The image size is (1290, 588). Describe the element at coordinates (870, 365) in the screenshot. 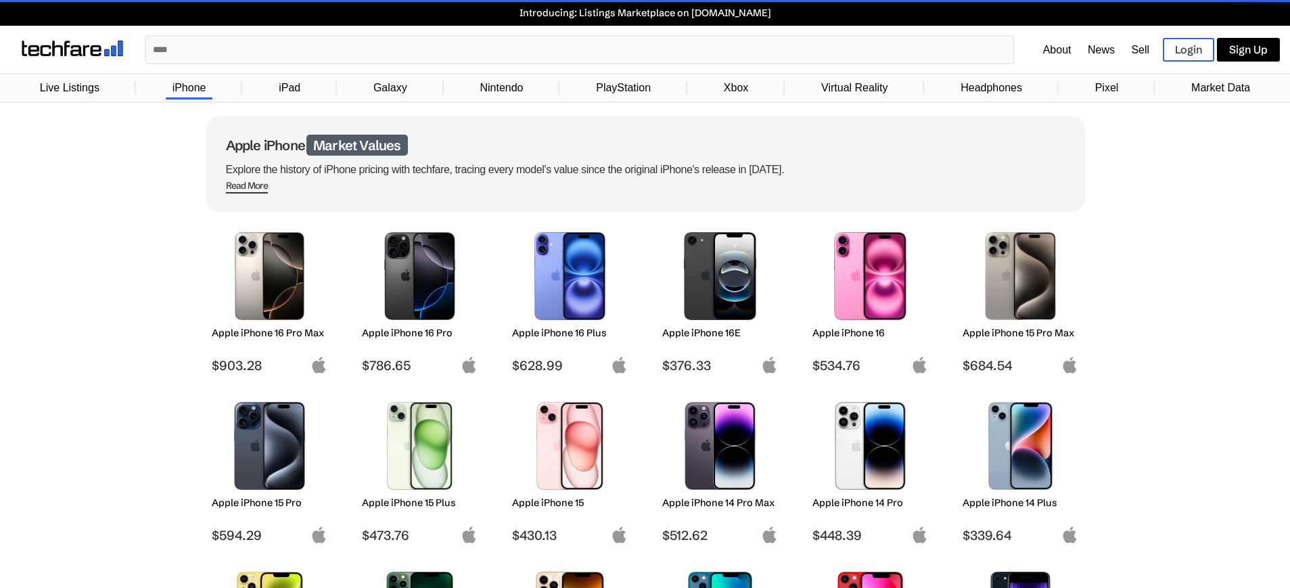

I see `span: $534.76` at that location.